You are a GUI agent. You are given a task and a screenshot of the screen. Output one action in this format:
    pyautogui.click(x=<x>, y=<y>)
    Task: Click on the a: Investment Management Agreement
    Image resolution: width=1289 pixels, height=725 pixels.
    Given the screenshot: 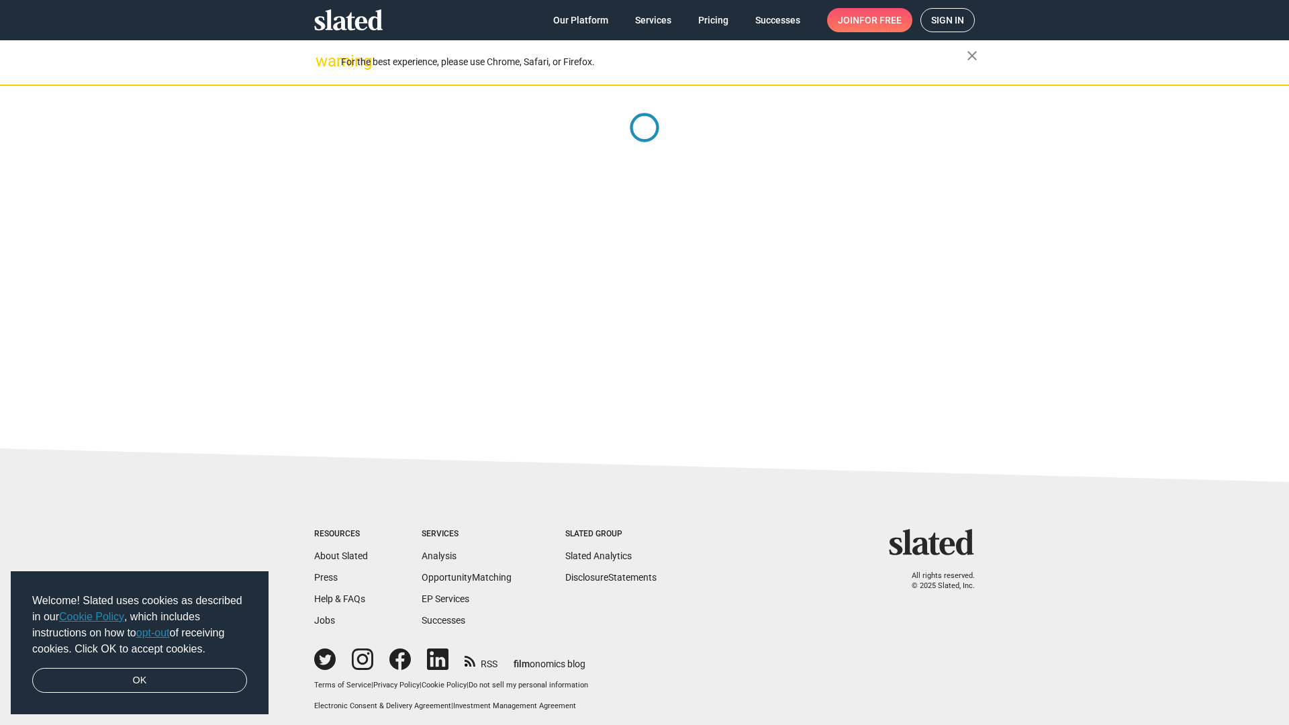 What is the action you would take?
    pyautogui.click(x=514, y=705)
    